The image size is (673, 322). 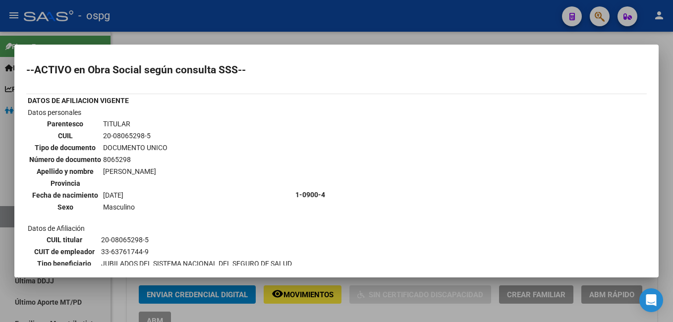 I want to click on th: Provincia, so click(x=65, y=183).